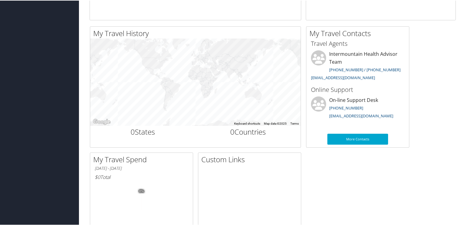  I want to click on span: $0, so click(97, 177).